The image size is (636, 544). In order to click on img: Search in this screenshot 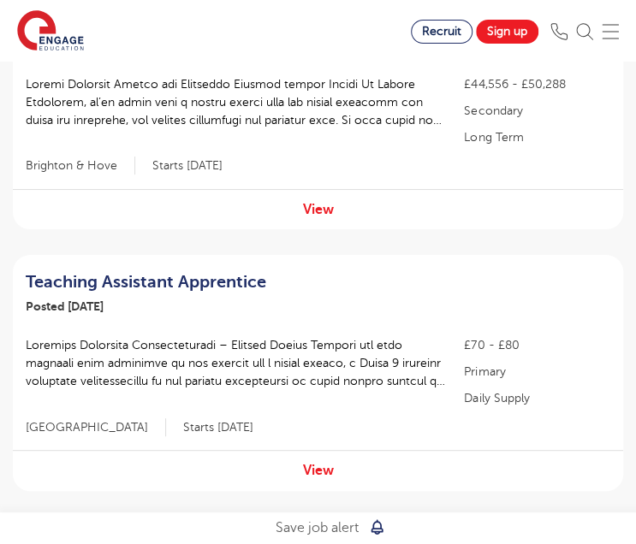, I will do `click(585, 32)`.